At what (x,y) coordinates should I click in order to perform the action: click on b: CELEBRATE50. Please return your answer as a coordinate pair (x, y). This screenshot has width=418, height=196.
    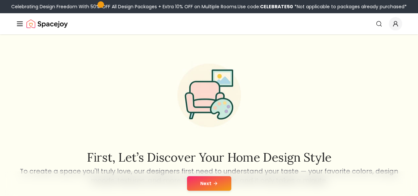
    Looking at the image, I should click on (277, 7).